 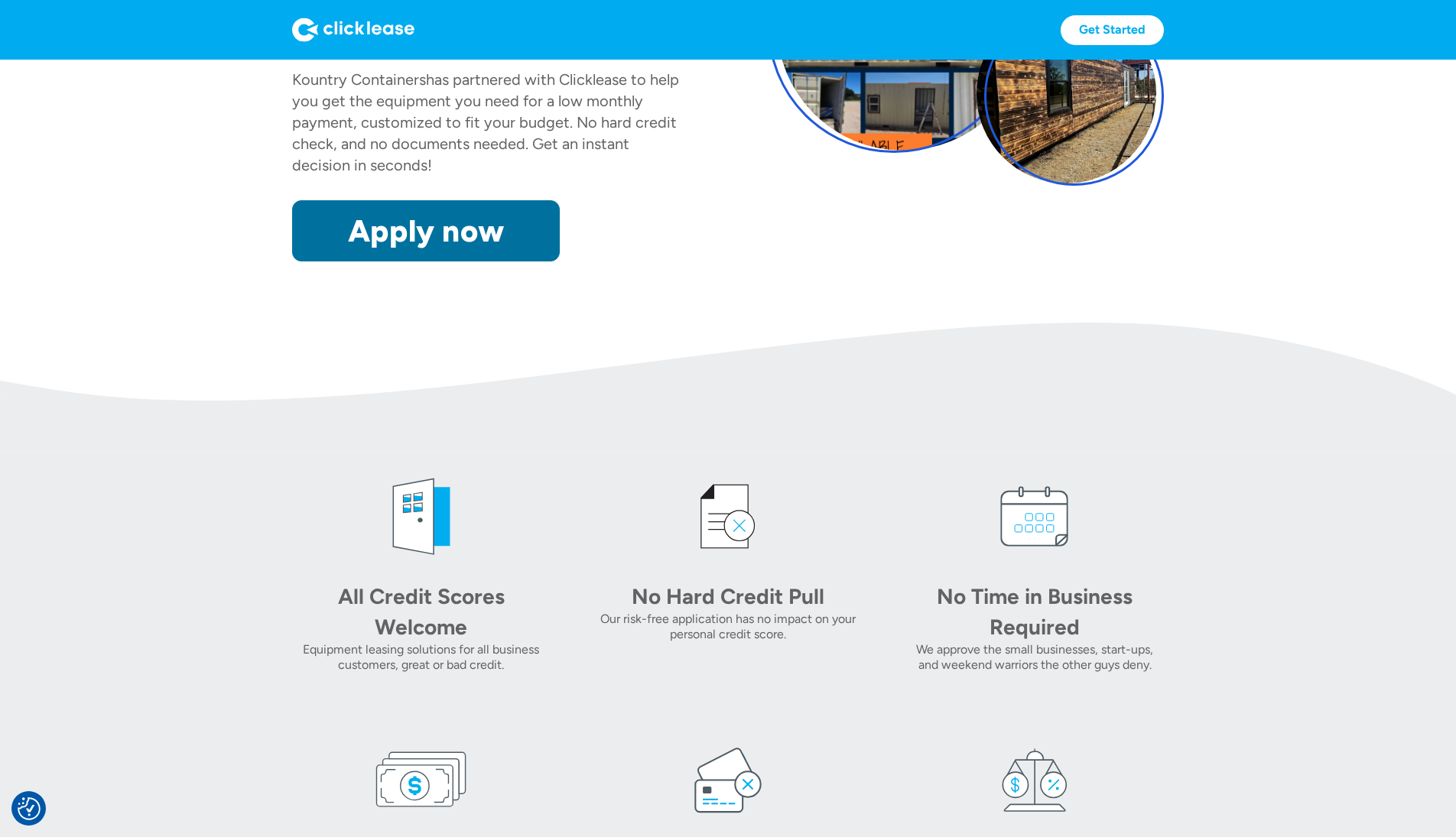 I want to click on div: No Time in Business Required, so click(x=1035, y=611).